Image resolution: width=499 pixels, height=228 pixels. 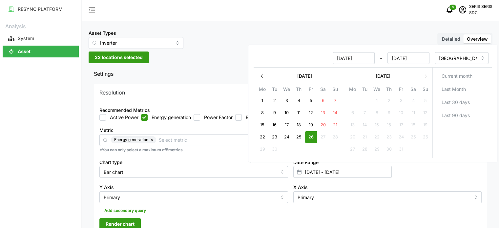 What do you see at coordinates (335, 101) in the screenshot?
I see `button: 7 September 2025` at bounding box center [335, 101].